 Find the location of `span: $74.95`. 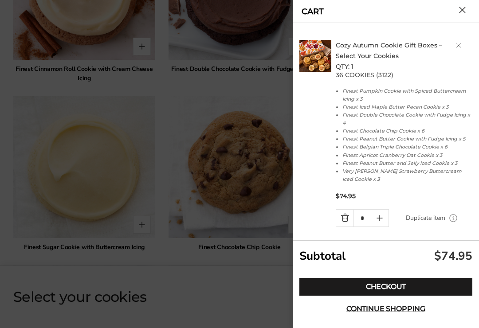

span: $74.95 is located at coordinates (345, 196).